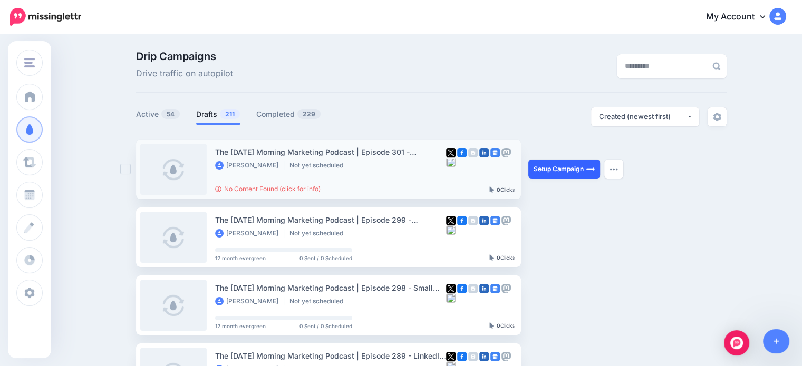 Image resolution: width=802 pixels, height=366 pixels. Describe the element at coordinates (613, 169) in the screenshot. I see `img: dots.png` at that location.